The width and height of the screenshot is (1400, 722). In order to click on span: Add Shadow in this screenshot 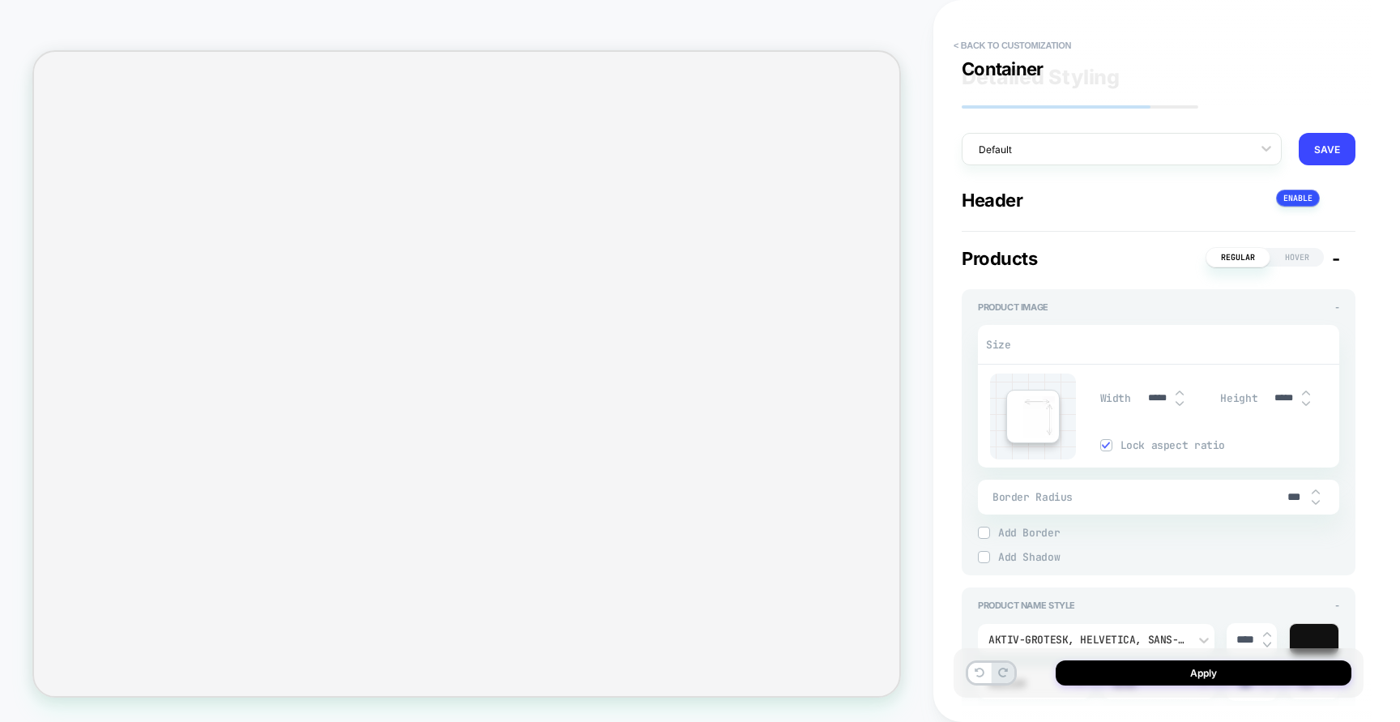, I will do `click(1168, 556)`.